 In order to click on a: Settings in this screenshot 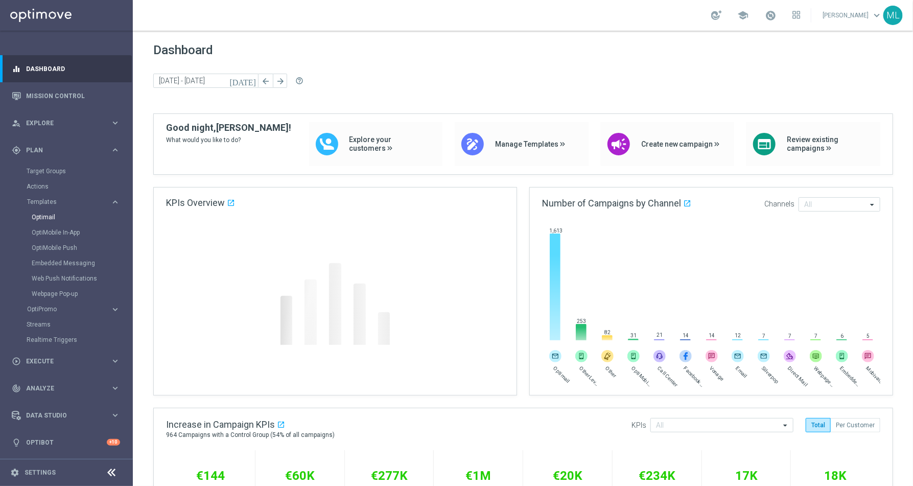, I will do `click(40, 473)`.